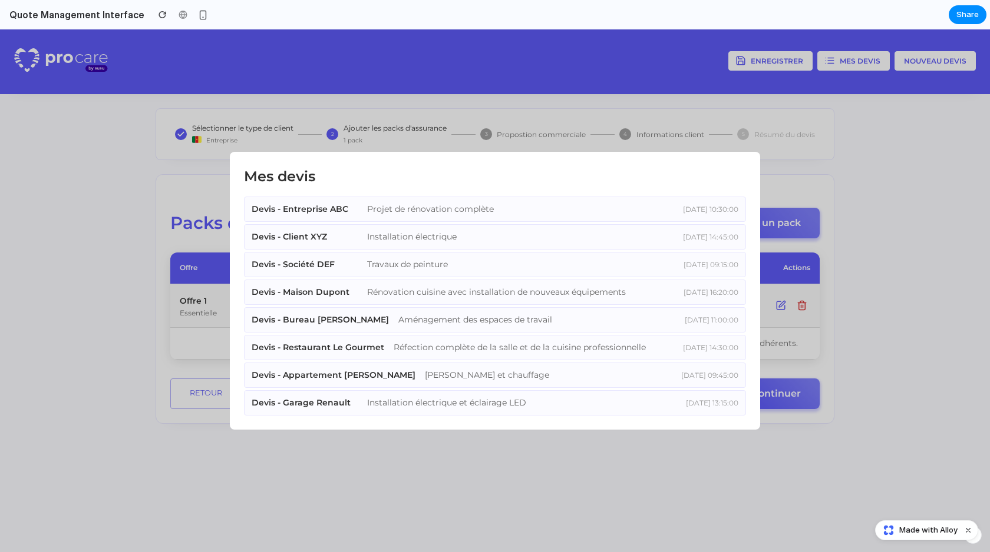  What do you see at coordinates (305, 180) in the screenshot?
I see `div: Devis - Entreprise ABC` at bounding box center [305, 180].